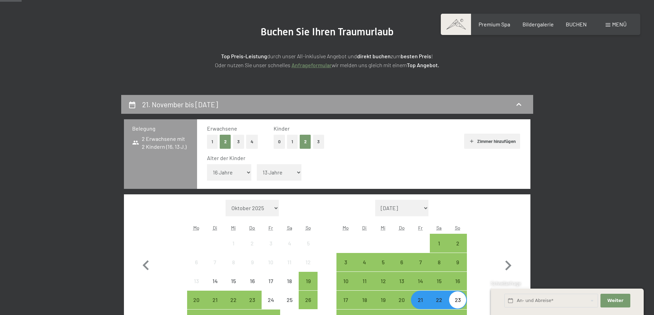 The image size is (654, 315). What do you see at coordinates (402, 263) in the screenshot?
I see `div: Thu Nov 06 2025` at bounding box center [402, 263].